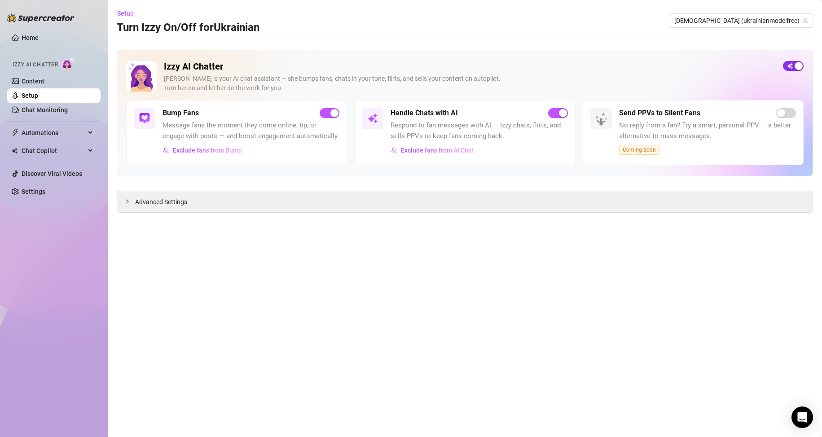  Describe the element at coordinates (161, 202) in the screenshot. I see `span: Advanced Settings` at that location.